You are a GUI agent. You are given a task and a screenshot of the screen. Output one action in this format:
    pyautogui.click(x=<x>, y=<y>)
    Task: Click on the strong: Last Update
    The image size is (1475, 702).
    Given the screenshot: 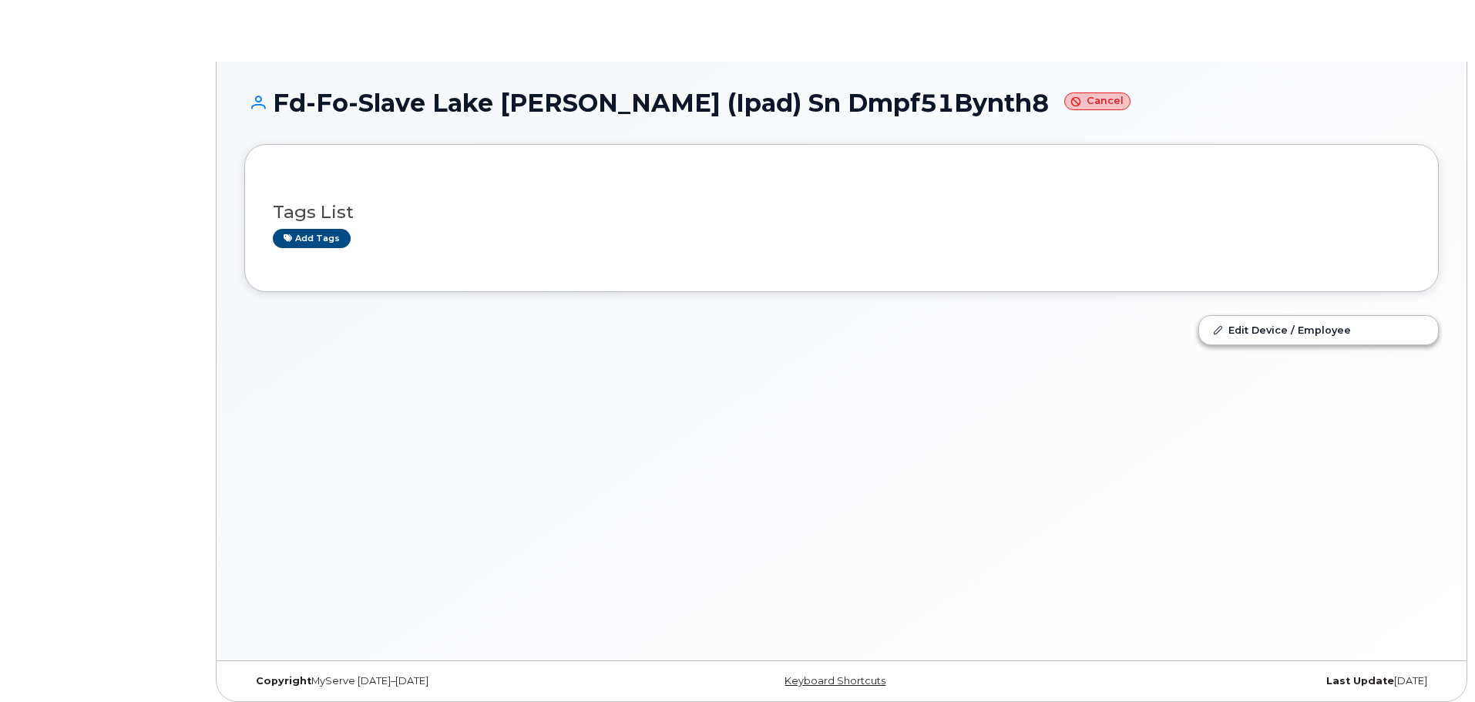 What is the action you would take?
    pyautogui.click(x=1360, y=680)
    